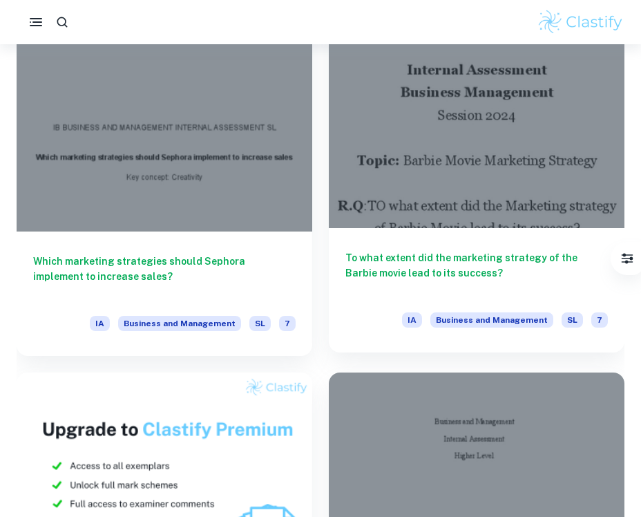 The image size is (641, 517). I want to click on a: Clastify logo, so click(580, 22).